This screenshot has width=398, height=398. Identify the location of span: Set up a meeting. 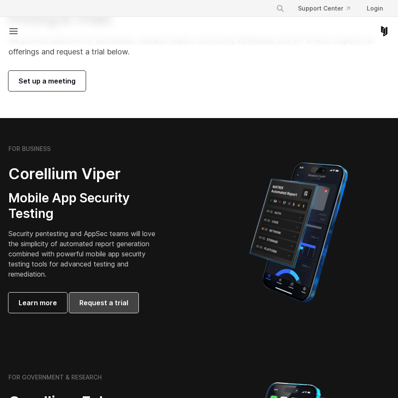
(47, 81).